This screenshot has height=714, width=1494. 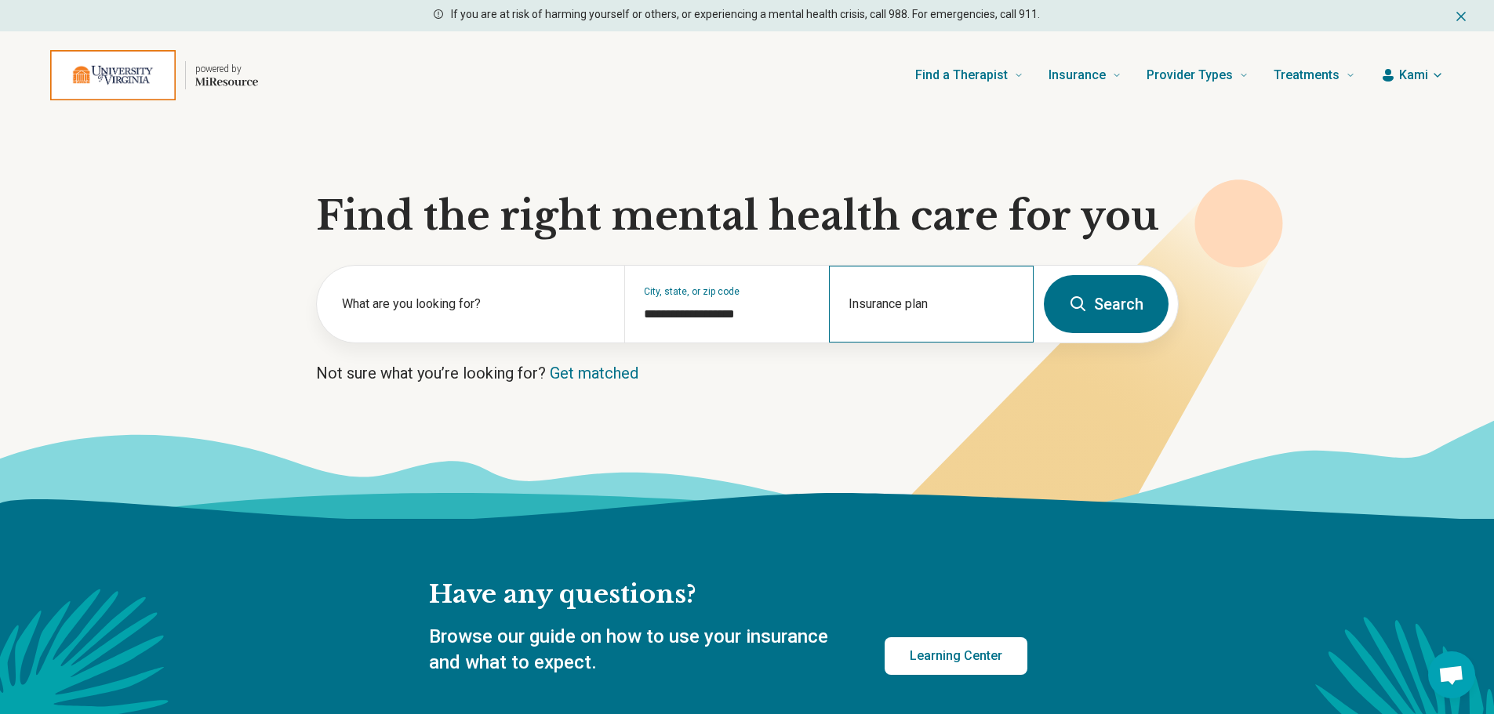 What do you see at coordinates (1451, 675) in the screenshot?
I see `a: Open chat` at bounding box center [1451, 675].